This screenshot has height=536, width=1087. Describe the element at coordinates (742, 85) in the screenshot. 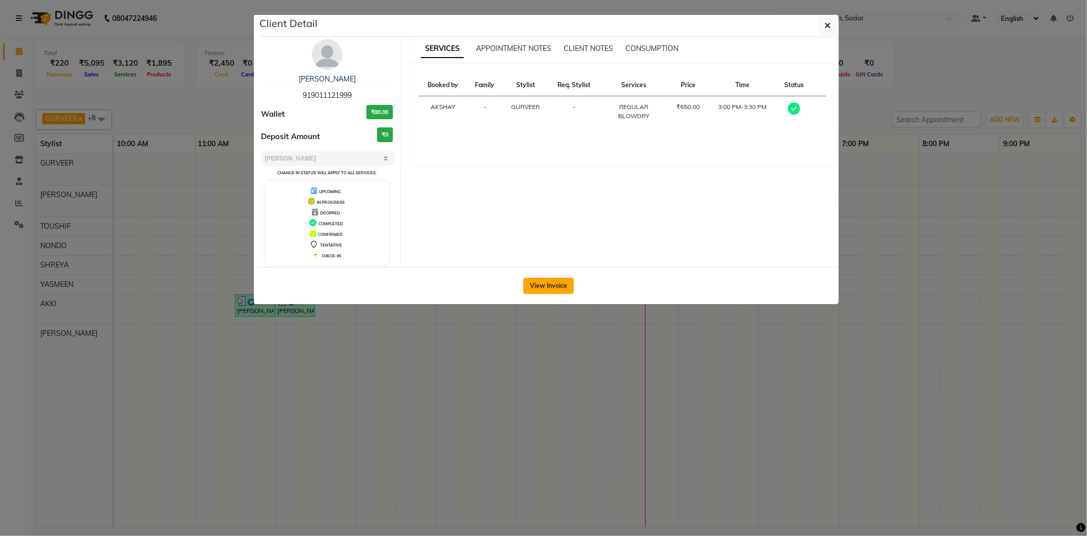

I see `th: Time` at that location.